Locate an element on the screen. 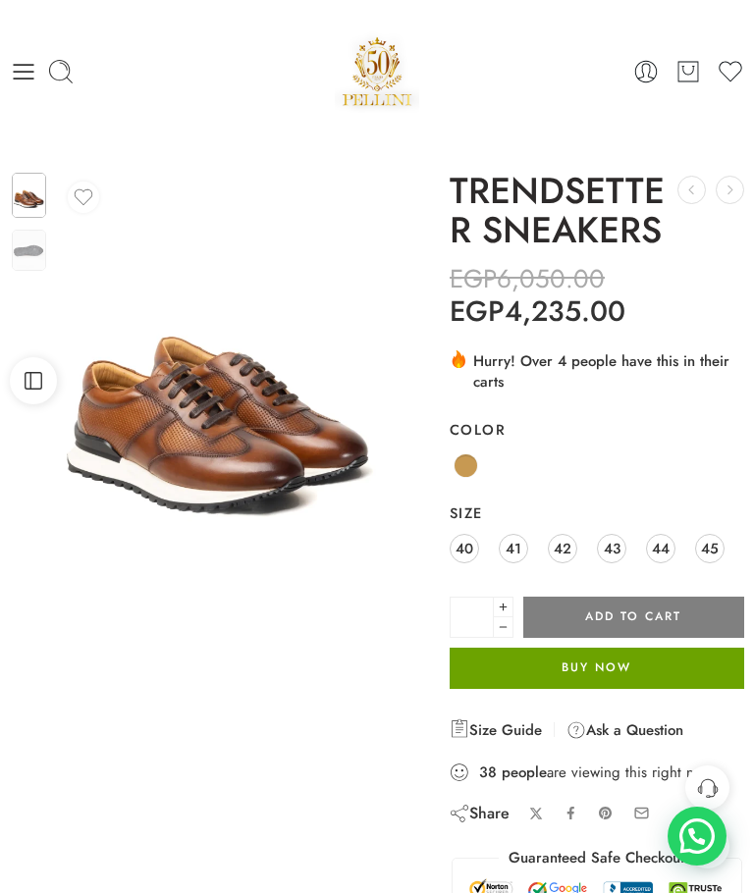 The image size is (754, 893). a: Wishlist is located at coordinates (730, 72).